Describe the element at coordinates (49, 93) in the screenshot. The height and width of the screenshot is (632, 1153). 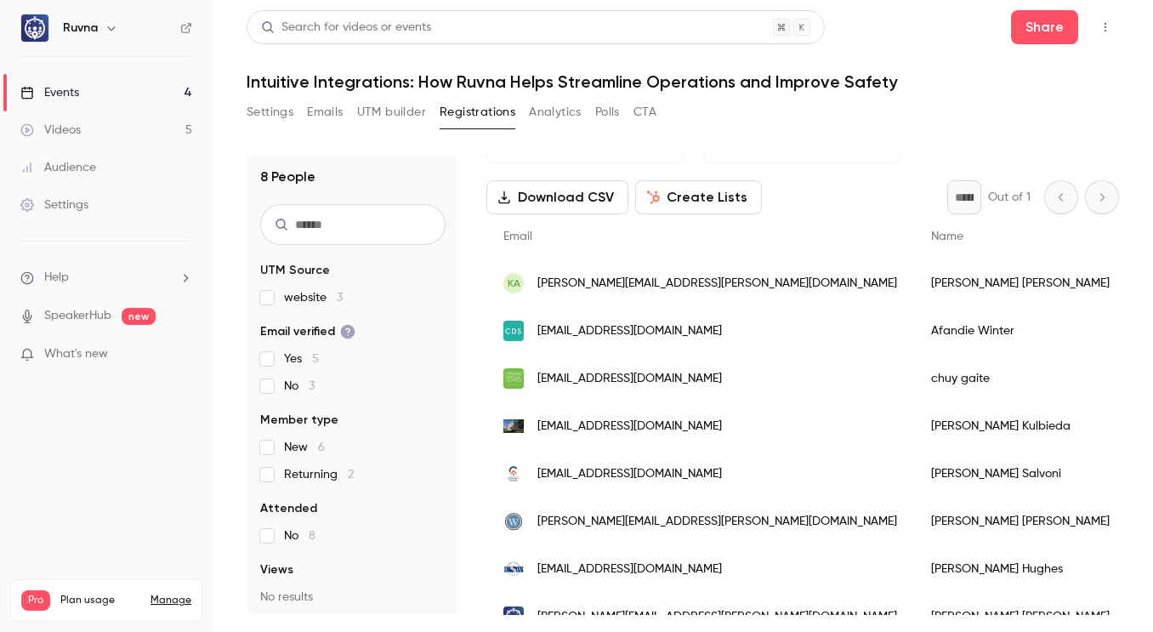
I see `div: Events` at that location.